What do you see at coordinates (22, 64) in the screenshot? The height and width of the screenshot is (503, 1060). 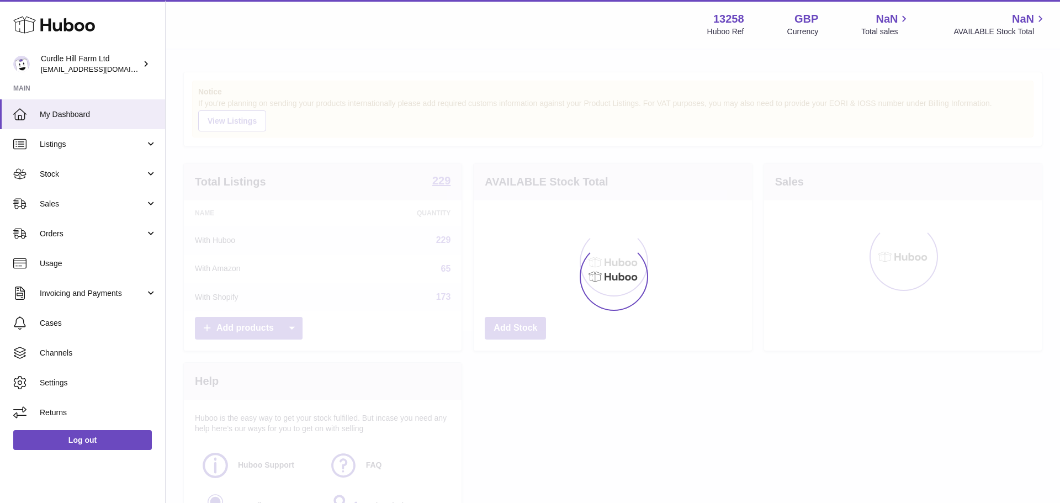 I see `img: internalAdmin-13258@internal.huboo.com` at bounding box center [22, 64].